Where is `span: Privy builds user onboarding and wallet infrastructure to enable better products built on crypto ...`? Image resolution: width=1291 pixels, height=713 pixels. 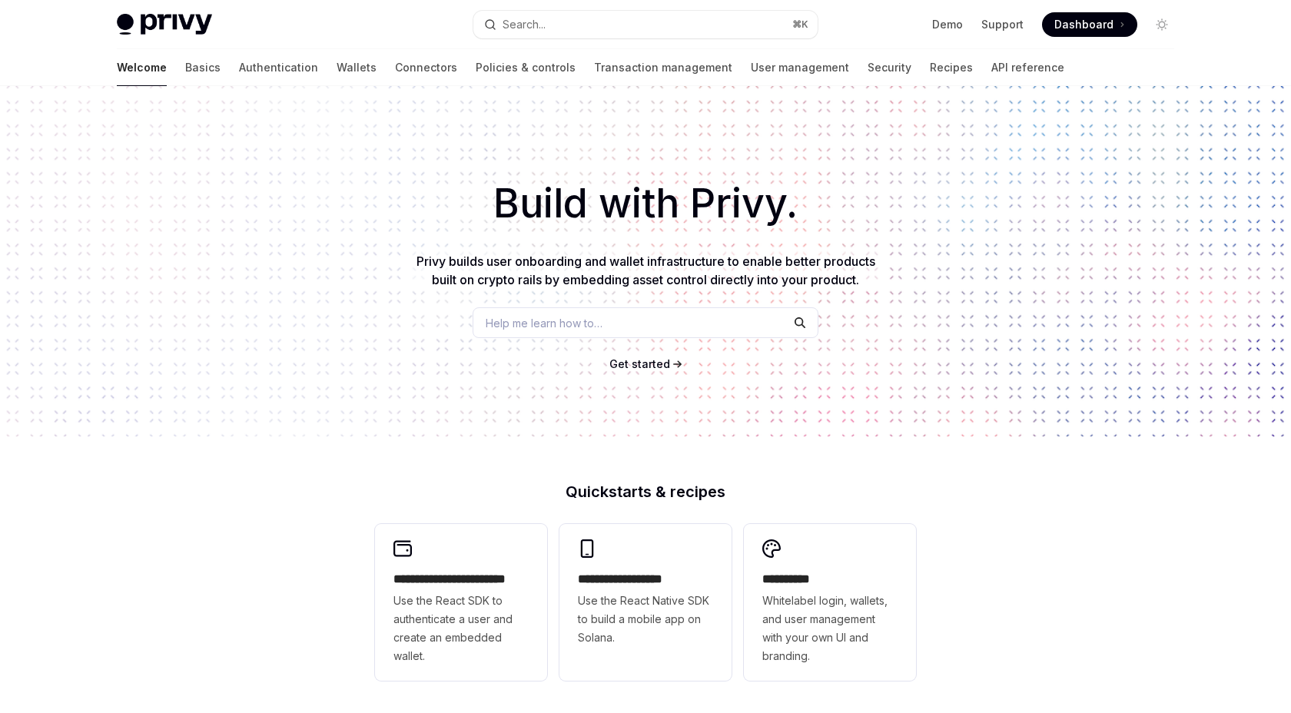 span: Privy builds user onboarding and wallet infrastructure to enable better products built on crypto ... is located at coordinates (646, 271).